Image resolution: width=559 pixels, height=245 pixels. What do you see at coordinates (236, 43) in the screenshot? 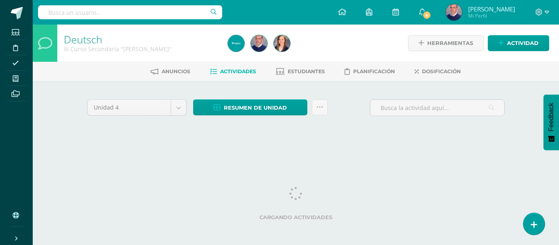
I see `img: c42465e0b3b534b01a32bdd99c66b944.png` at bounding box center [236, 43].